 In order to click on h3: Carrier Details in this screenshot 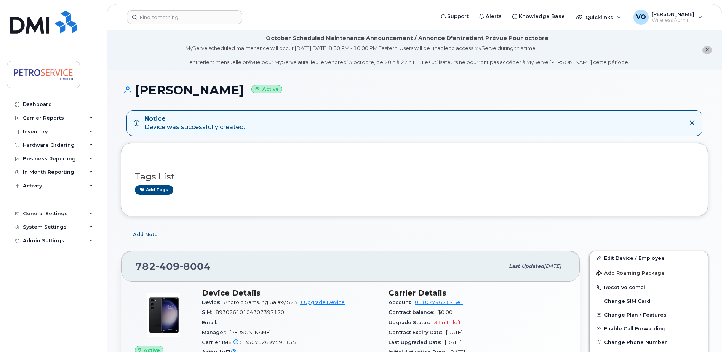, I will do `click(478, 293)`.